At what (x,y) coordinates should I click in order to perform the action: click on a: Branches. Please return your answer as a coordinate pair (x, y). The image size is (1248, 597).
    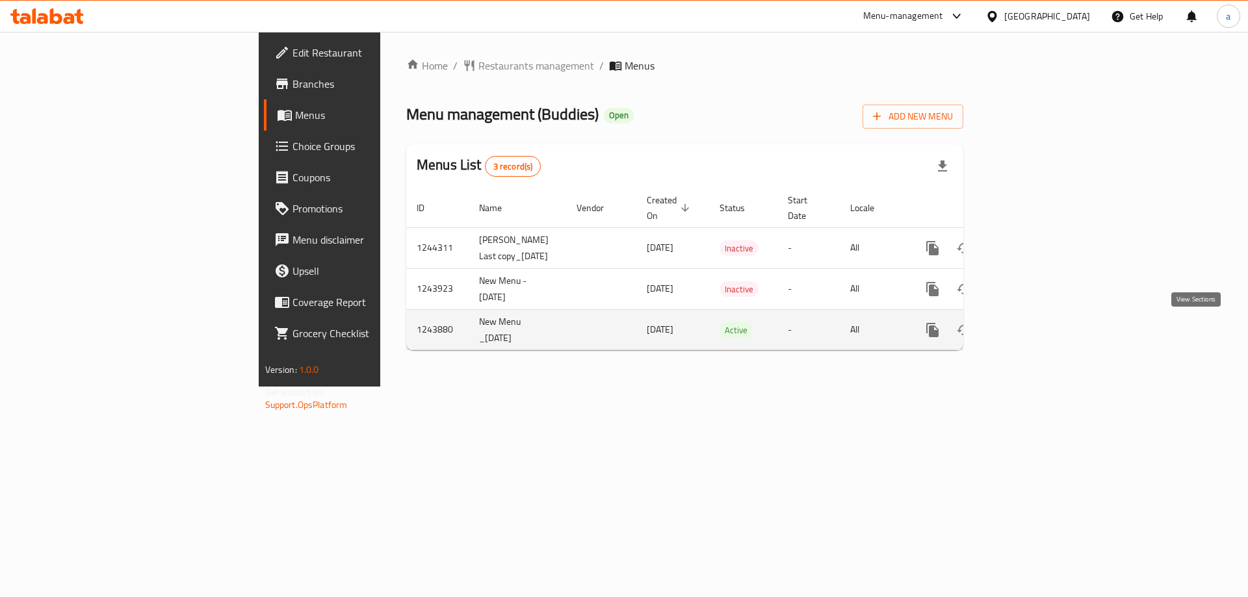
    Looking at the image, I should click on (365, 84).